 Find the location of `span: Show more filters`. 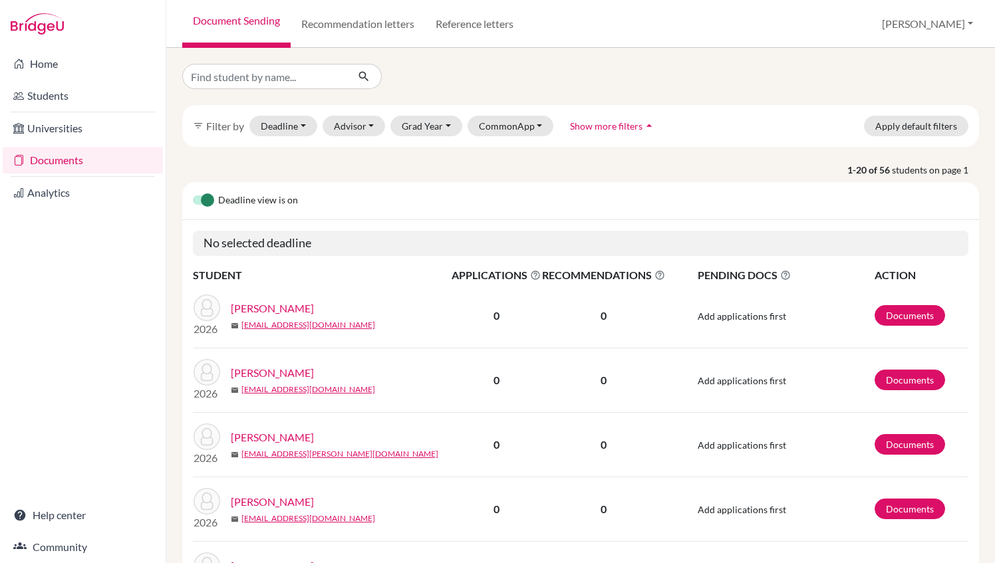

span: Show more filters is located at coordinates (606, 126).